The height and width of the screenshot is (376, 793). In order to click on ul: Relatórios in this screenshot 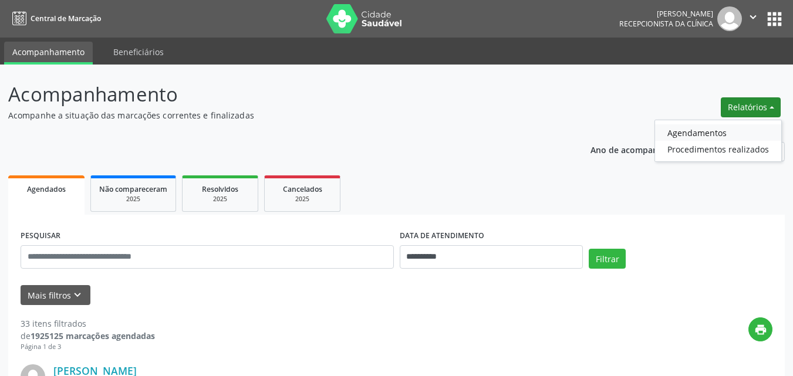, I will do `click(718, 141)`.